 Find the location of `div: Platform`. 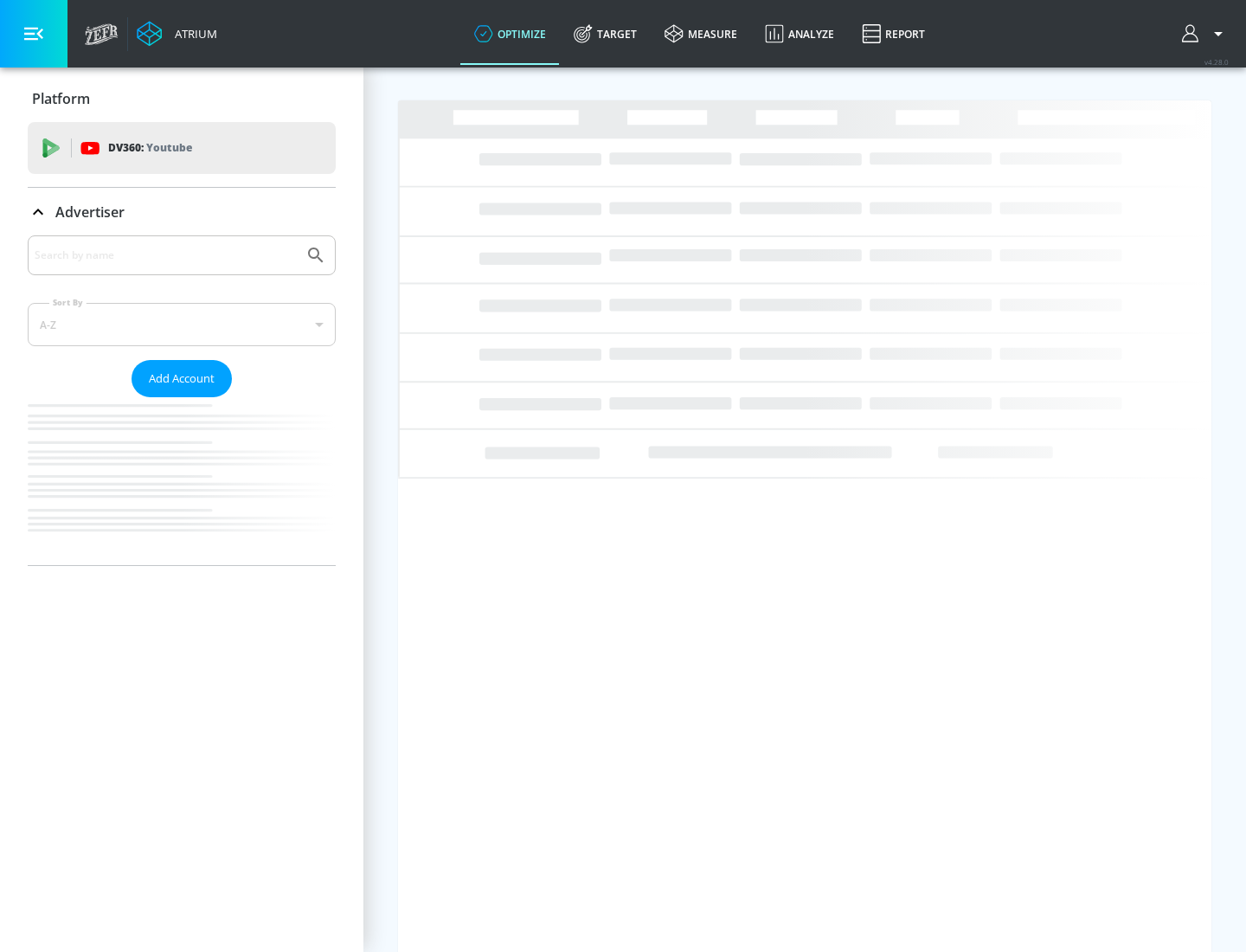

div: Platform is located at coordinates (182, 99).